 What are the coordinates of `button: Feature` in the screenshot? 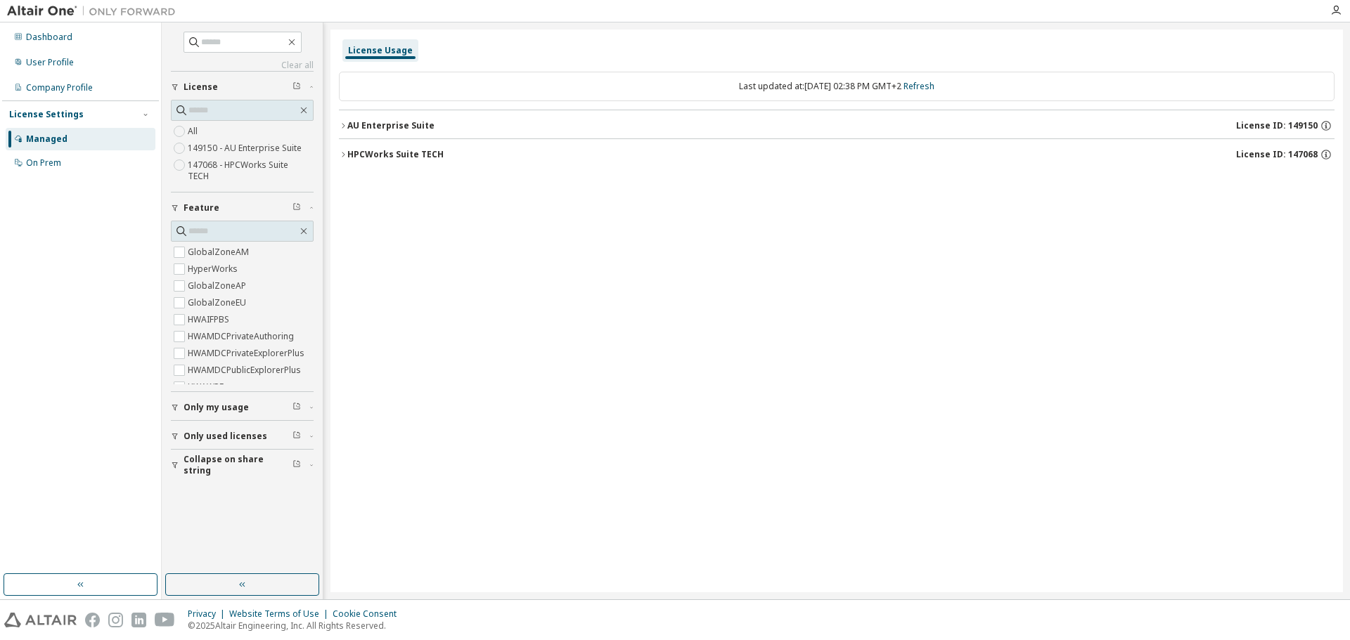 It's located at (242, 208).